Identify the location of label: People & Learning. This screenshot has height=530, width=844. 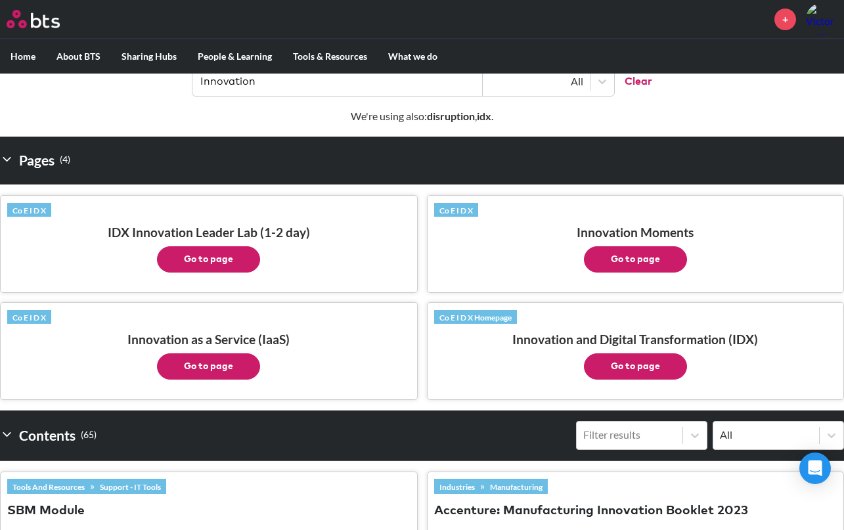
(234, 56).